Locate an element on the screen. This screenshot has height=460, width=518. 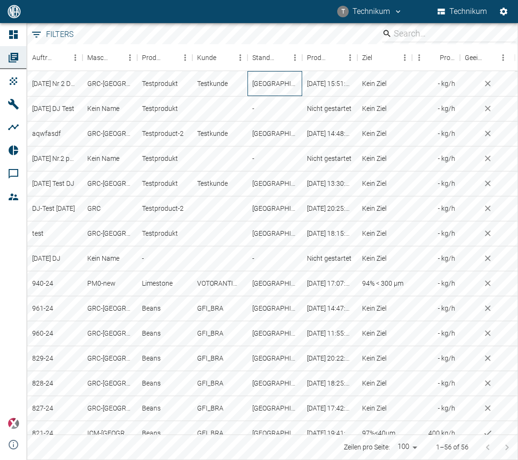
div: 12.8.2025 - 20:25:22 is located at coordinates (330, 208).